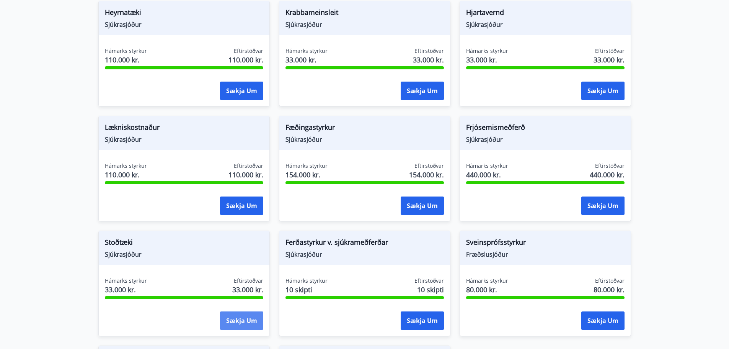  What do you see at coordinates (365, 129) in the screenshot?
I see `span: Fæðingastyrkur` at bounding box center [365, 129].